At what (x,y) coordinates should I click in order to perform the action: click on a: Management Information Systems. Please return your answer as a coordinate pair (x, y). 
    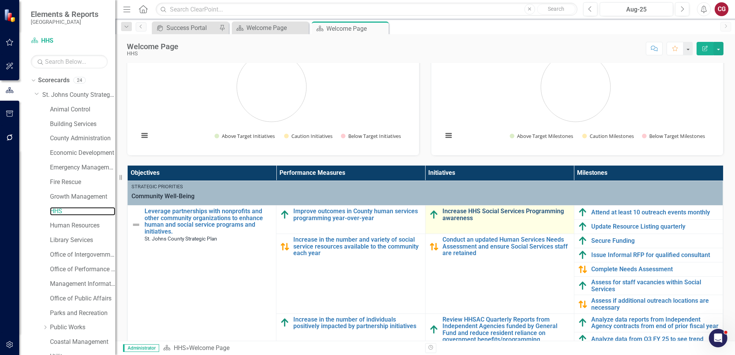
    Looking at the image, I should click on (83, 284).